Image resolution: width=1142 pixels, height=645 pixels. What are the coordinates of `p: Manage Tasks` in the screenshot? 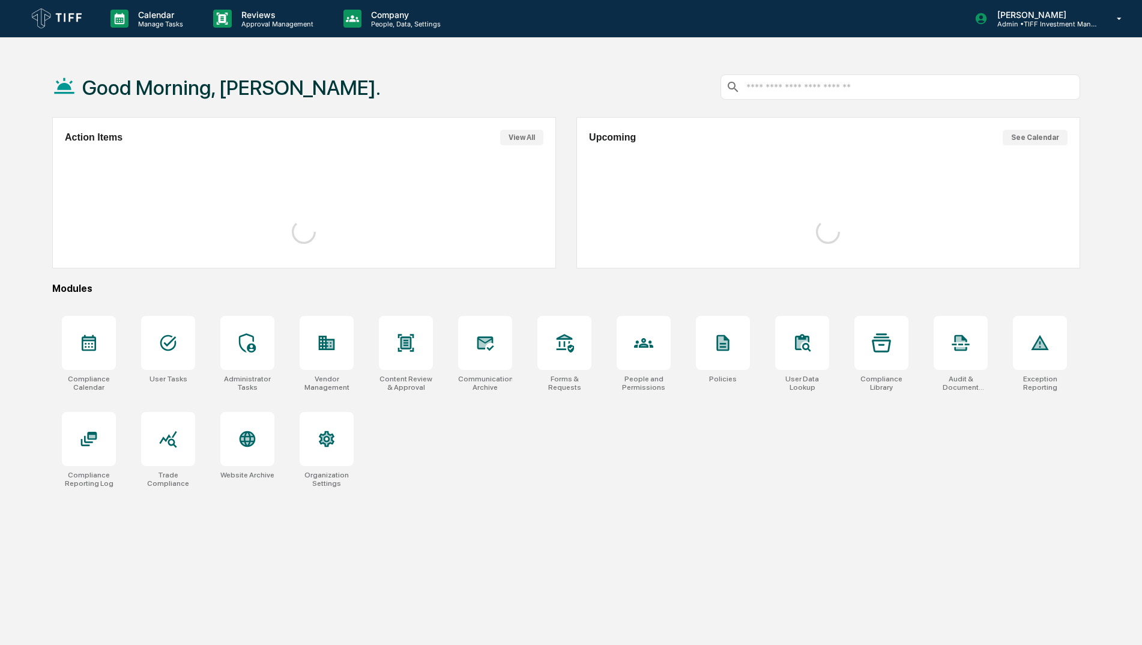 It's located at (158, 24).